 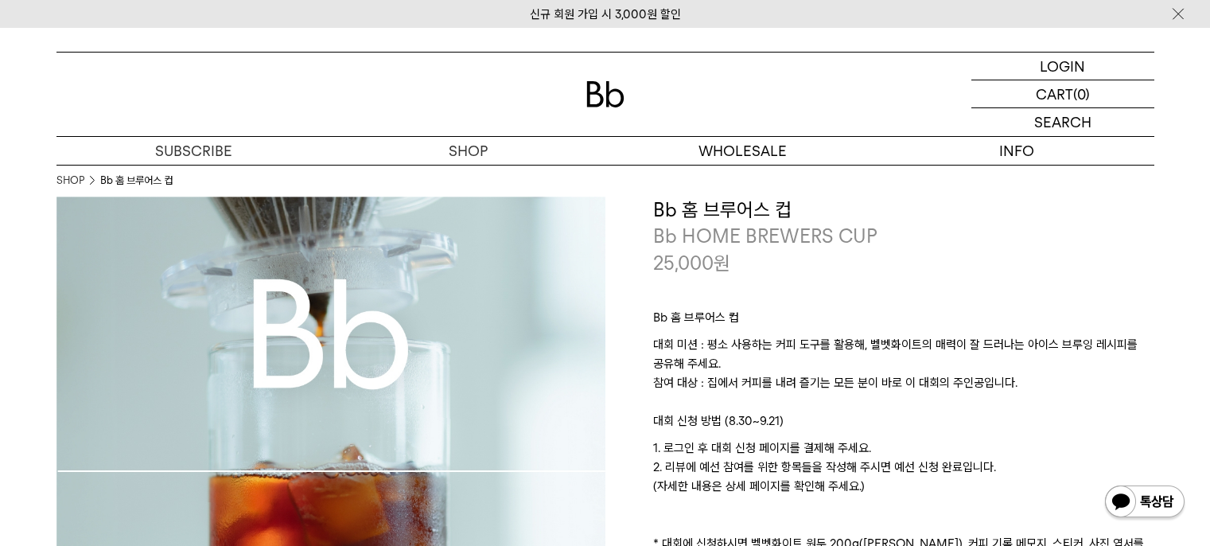 What do you see at coordinates (1062, 66) in the screenshot?
I see `p: LOGIN` at bounding box center [1062, 66].